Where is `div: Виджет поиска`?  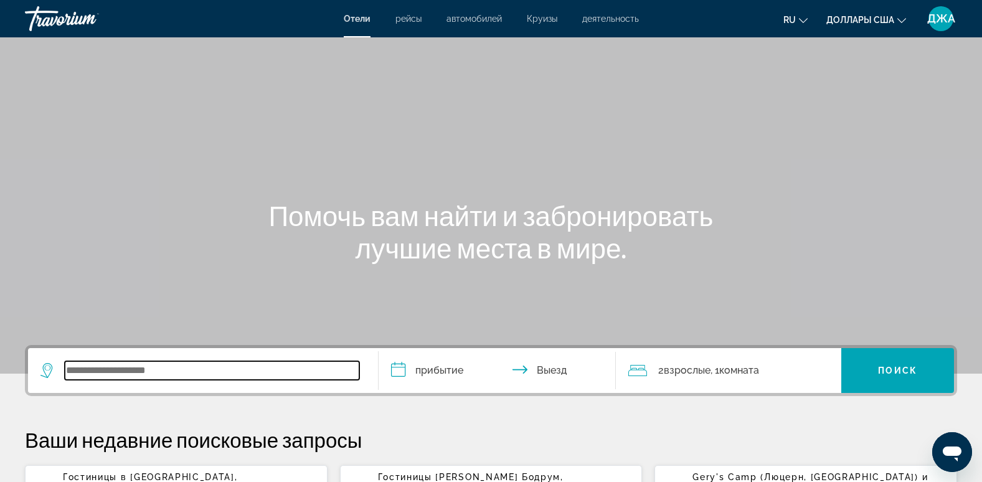 div: Виджет поиска is located at coordinates (491, 371).